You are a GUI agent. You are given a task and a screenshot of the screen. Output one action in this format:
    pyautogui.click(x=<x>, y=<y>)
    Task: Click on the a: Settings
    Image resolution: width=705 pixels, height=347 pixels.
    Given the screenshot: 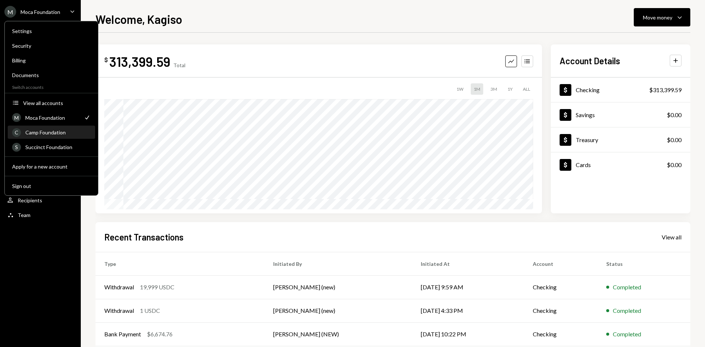 What is the action you would take?
    pyautogui.click(x=51, y=31)
    